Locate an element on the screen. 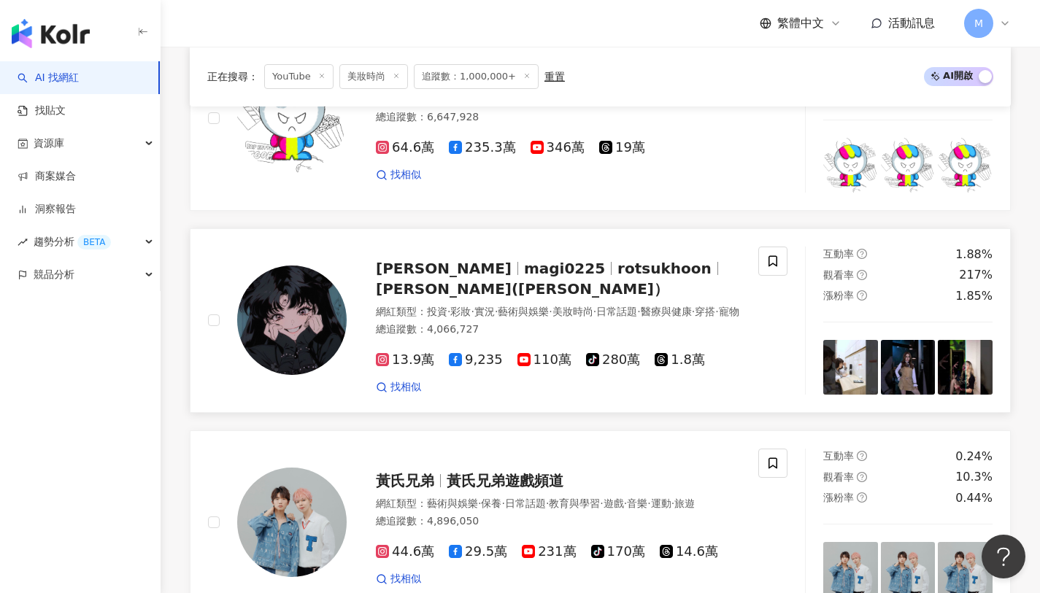  span: 9,235 is located at coordinates (476, 360).